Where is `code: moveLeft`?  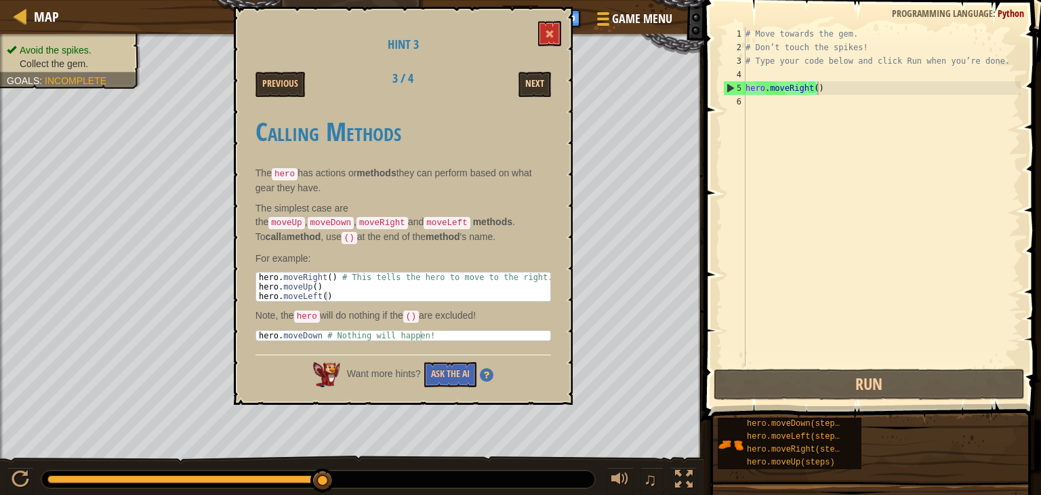 code: moveLeft is located at coordinates (447, 223).